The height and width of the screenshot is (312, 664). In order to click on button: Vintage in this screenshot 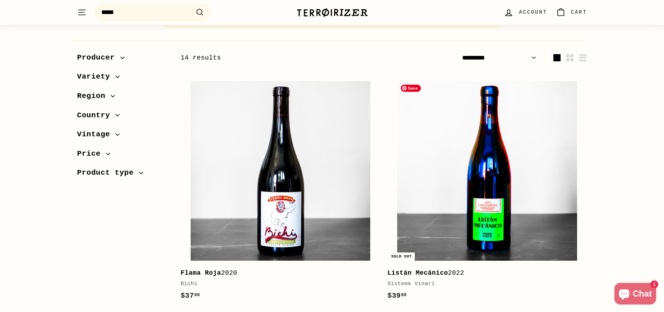, I will do `click(123, 136)`.